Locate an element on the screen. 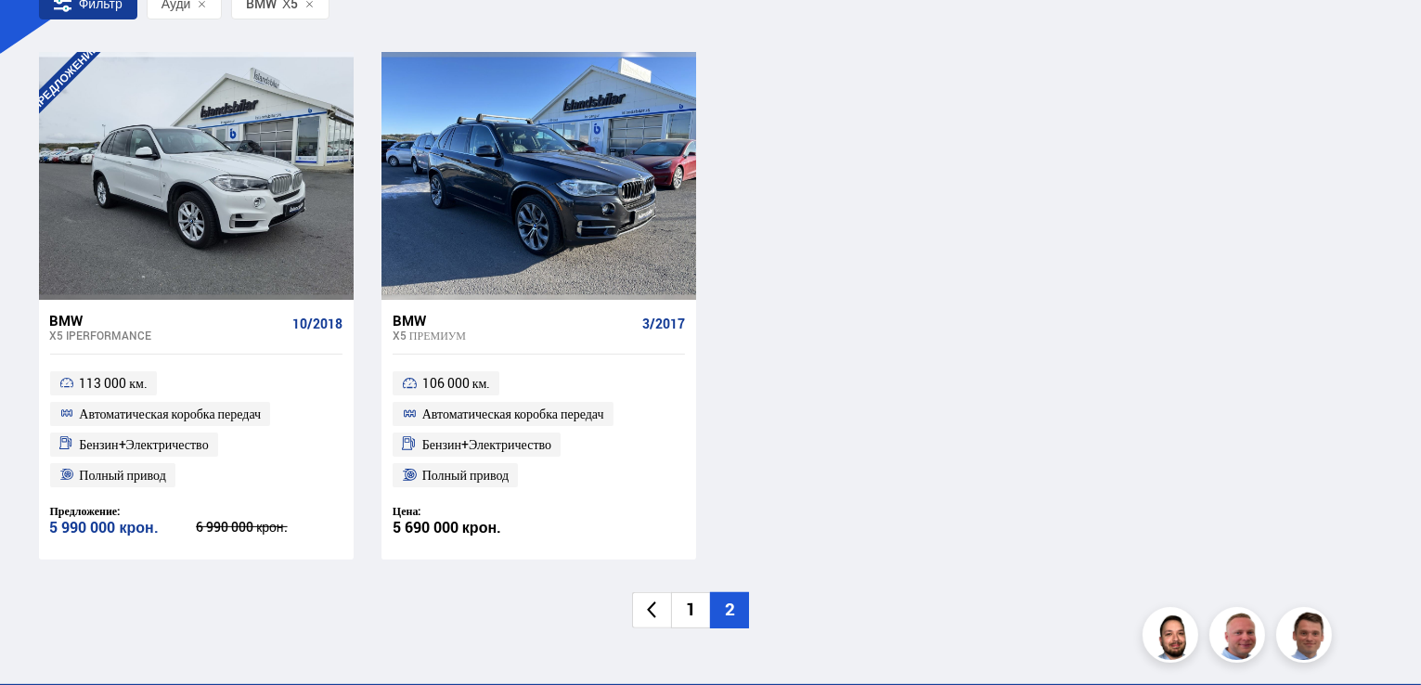  img: FbJEzSuNWCJXmdc-.webp is located at coordinates (1307, 638).